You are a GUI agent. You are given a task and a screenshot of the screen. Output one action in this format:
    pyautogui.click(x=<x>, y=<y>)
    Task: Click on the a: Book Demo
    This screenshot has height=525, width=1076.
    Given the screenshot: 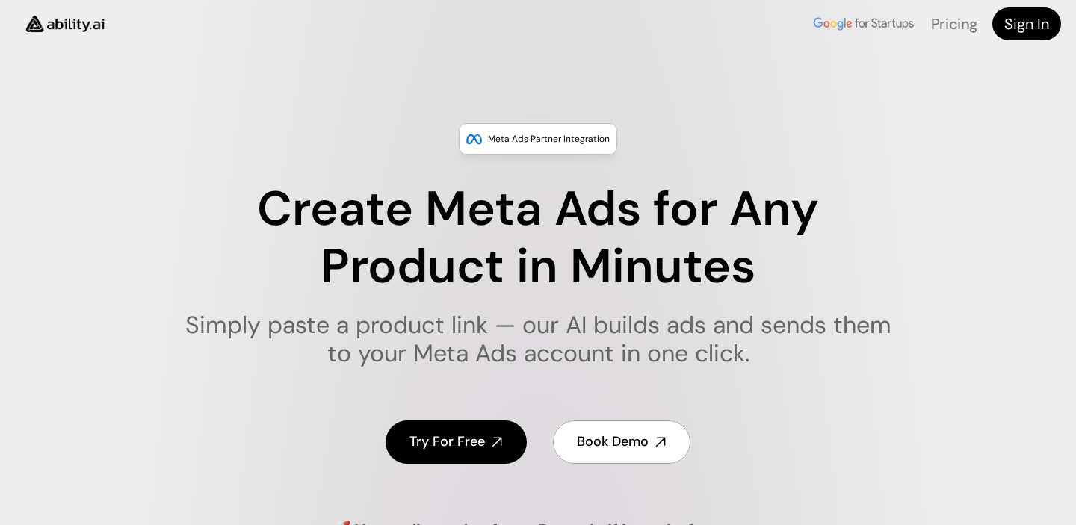 What is the action you would take?
    pyautogui.click(x=622, y=442)
    